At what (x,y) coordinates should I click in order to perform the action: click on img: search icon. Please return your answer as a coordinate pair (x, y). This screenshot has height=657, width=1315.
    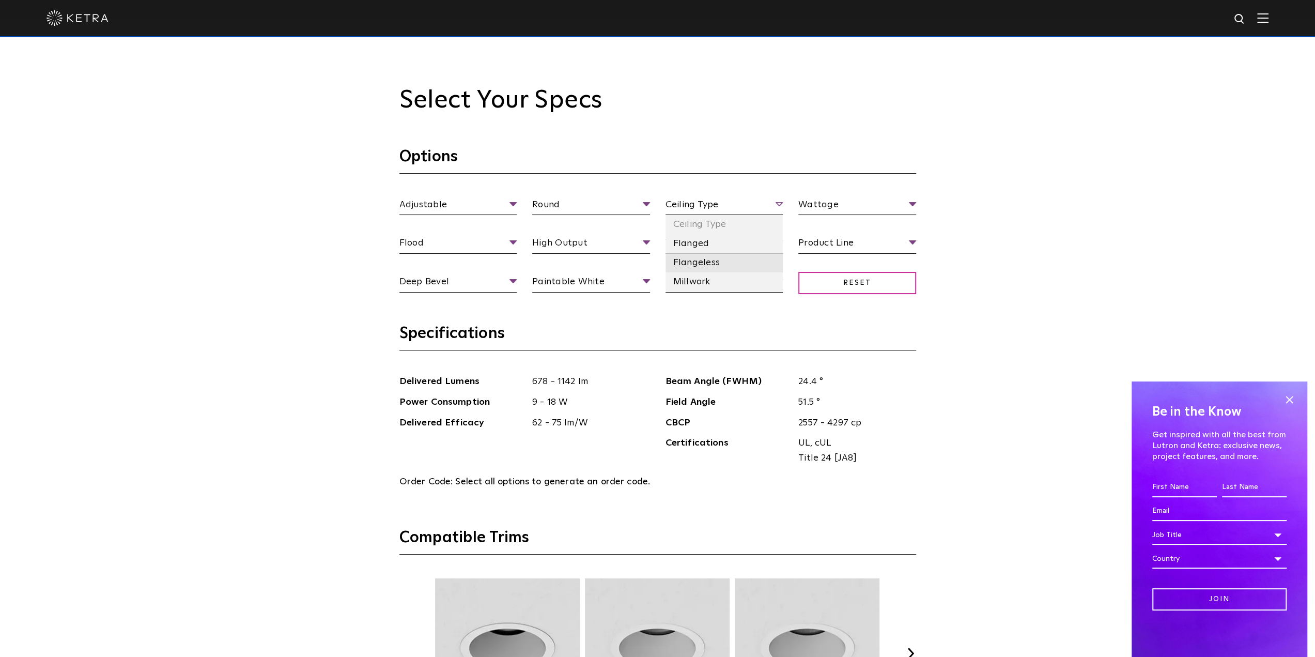
    Looking at the image, I should click on (1240, 19).